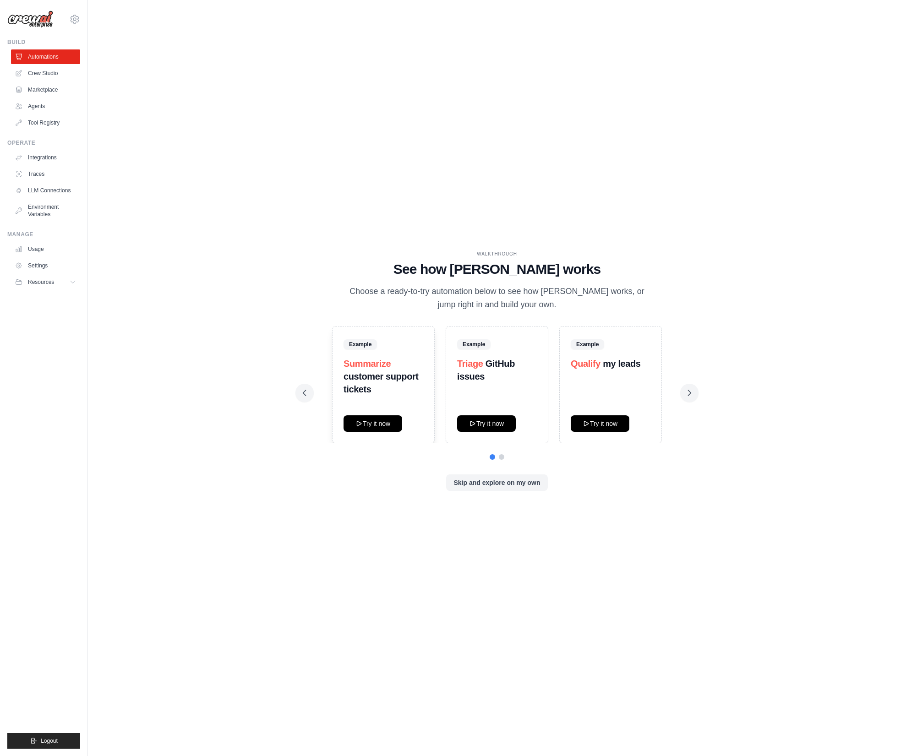  I want to click on strong: customer support tickets, so click(381, 383).